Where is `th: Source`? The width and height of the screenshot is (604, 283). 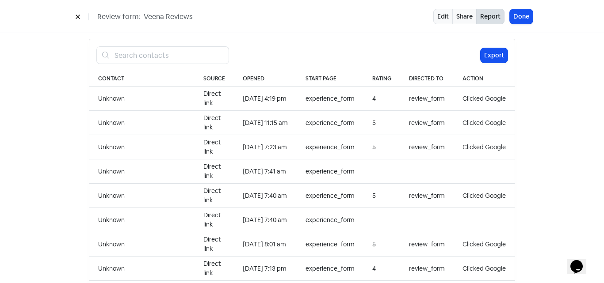
th: Source is located at coordinates (214, 79).